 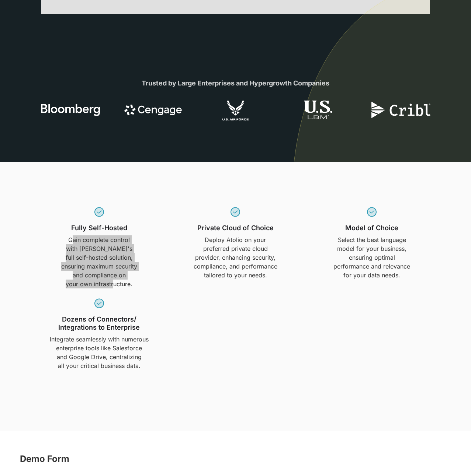 What do you see at coordinates (45, 459) in the screenshot?
I see `strong: Demo Form` at bounding box center [45, 459].